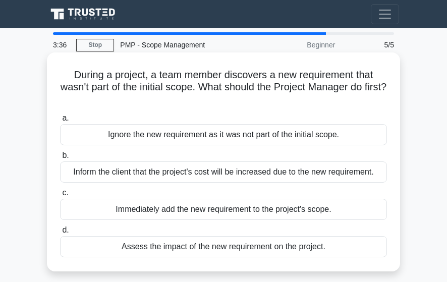  What do you see at coordinates (65, 118) in the screenshot?
I see `span: a.` at bounding box center [65, 118].